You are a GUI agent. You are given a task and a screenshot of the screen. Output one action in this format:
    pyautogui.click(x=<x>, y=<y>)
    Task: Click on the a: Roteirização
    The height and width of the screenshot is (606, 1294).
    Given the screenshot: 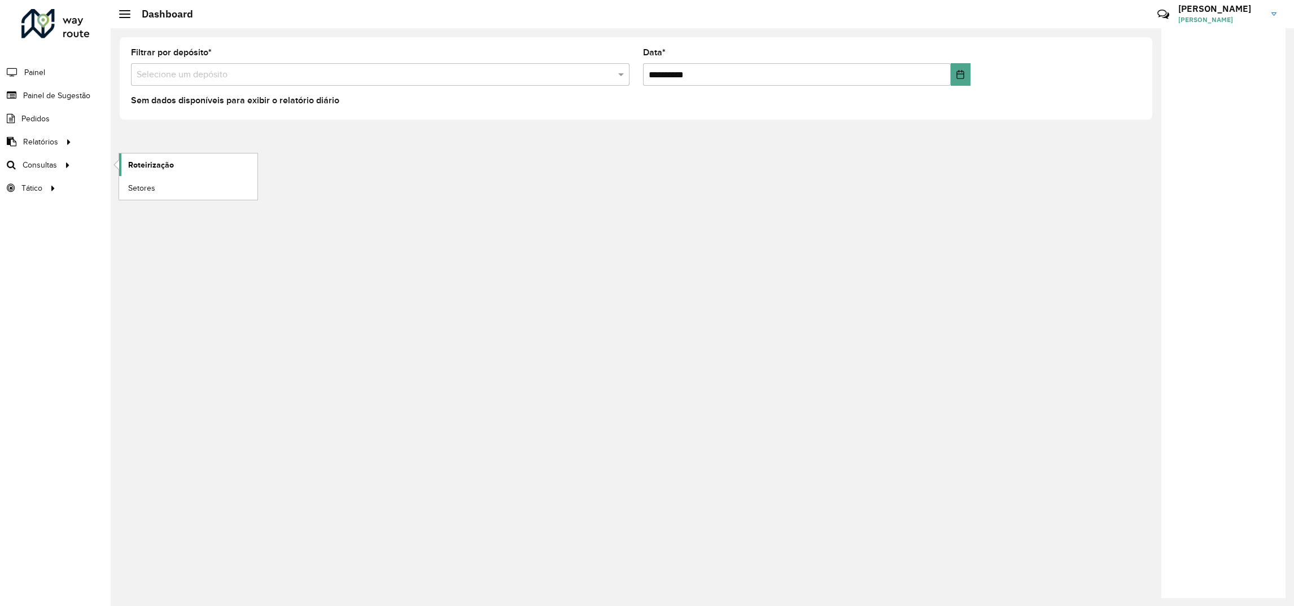 What is the action you would take?
    pyautogui.click(x=188, y=165)
    